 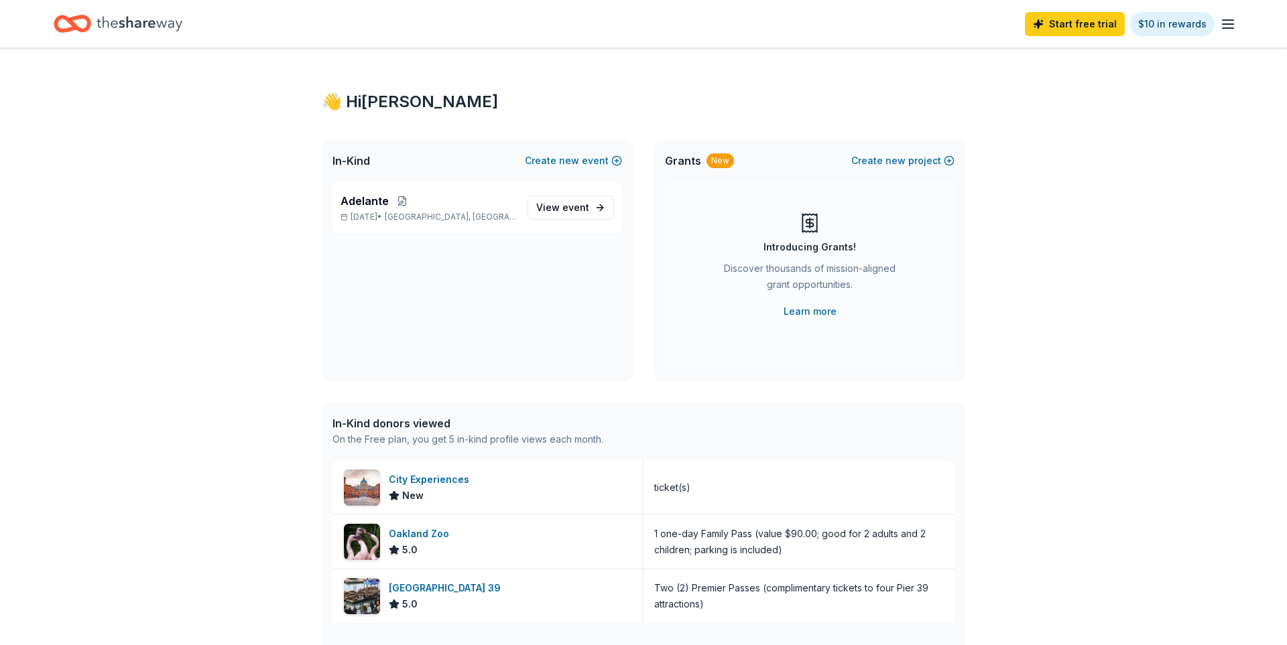 What do you see at coordinates (810, 280) in the screenshot?
I see `div: Discover thousands of mission-aligned grant opportunities.` at bounding box center [810, 280].